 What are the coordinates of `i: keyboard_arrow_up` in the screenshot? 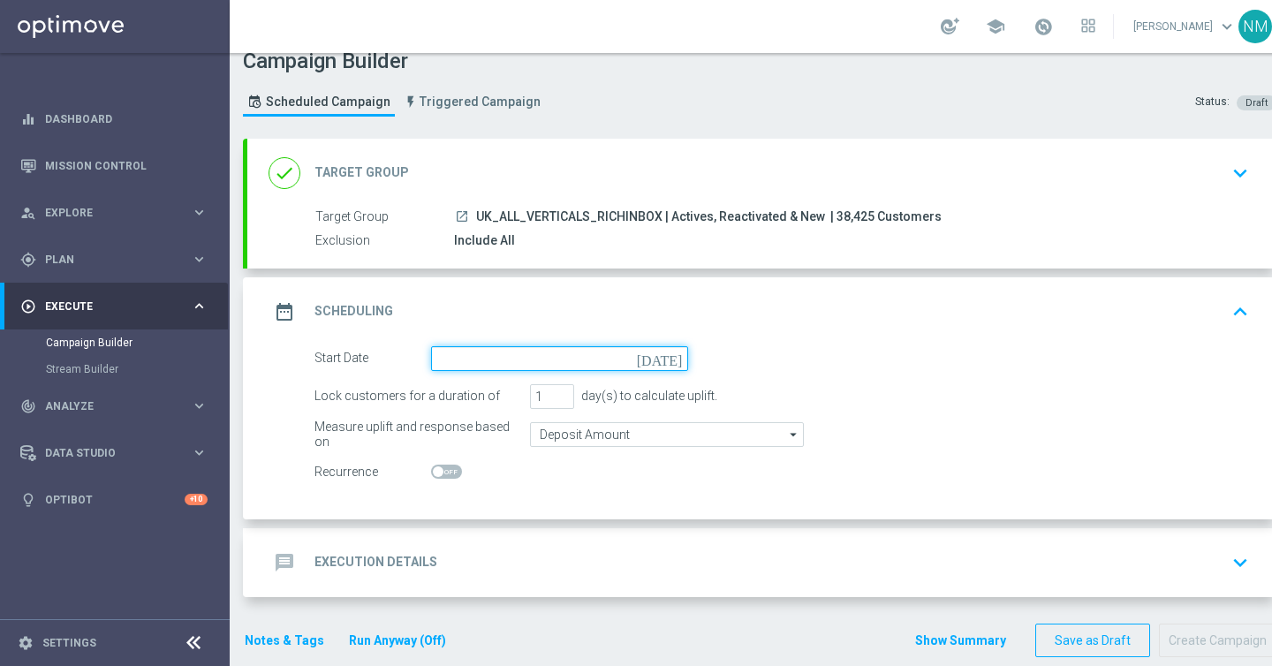 It's located at (1240, 312).